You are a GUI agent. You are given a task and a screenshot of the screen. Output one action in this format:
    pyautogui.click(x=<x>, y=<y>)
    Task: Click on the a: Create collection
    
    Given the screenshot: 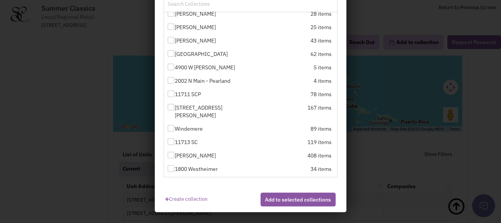 What is the action you would take?
    pyautogui.click(x=187, y=198)
    